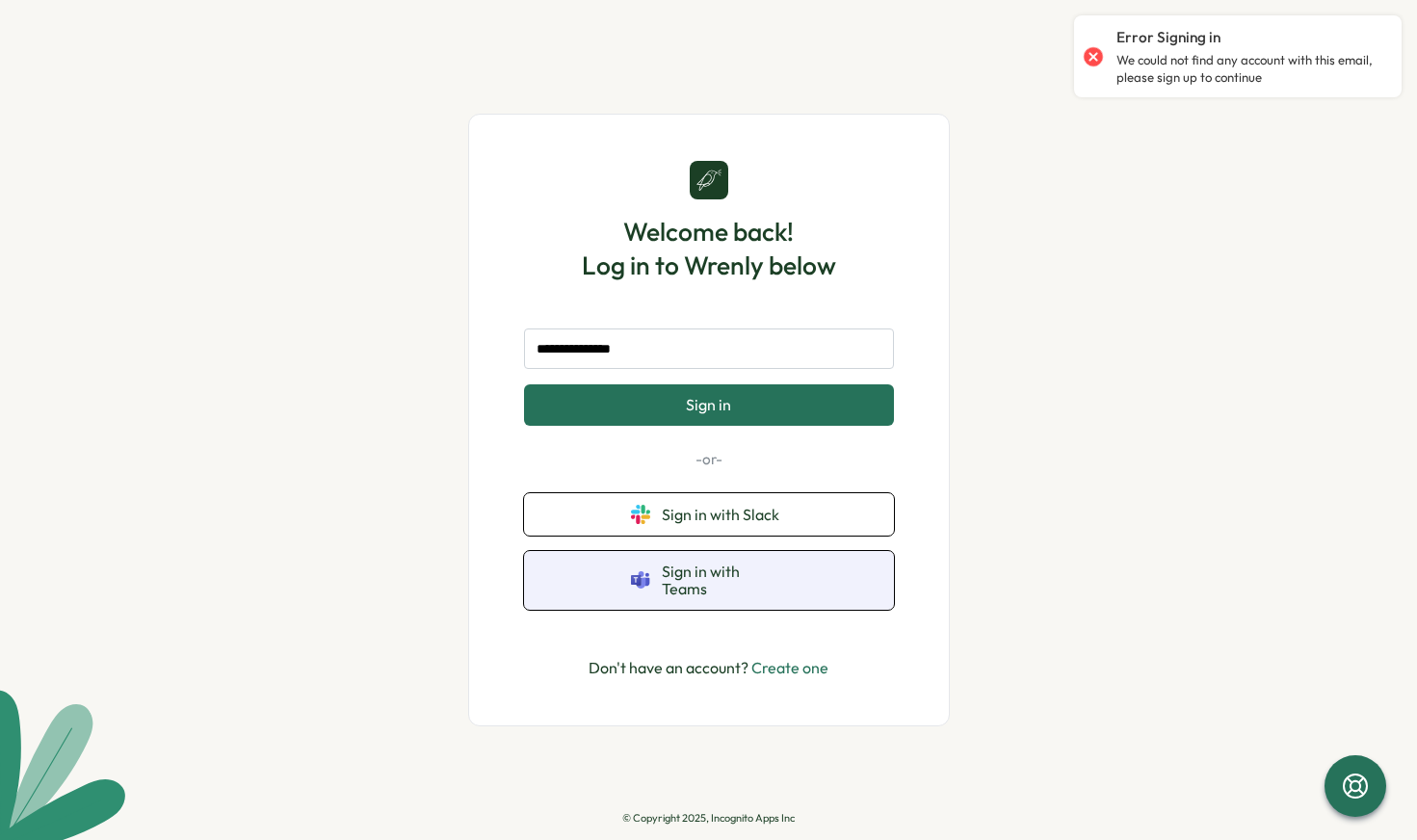  I want to click on h1: Welcome back! Log in to Wrenly below, so click(709, 249).